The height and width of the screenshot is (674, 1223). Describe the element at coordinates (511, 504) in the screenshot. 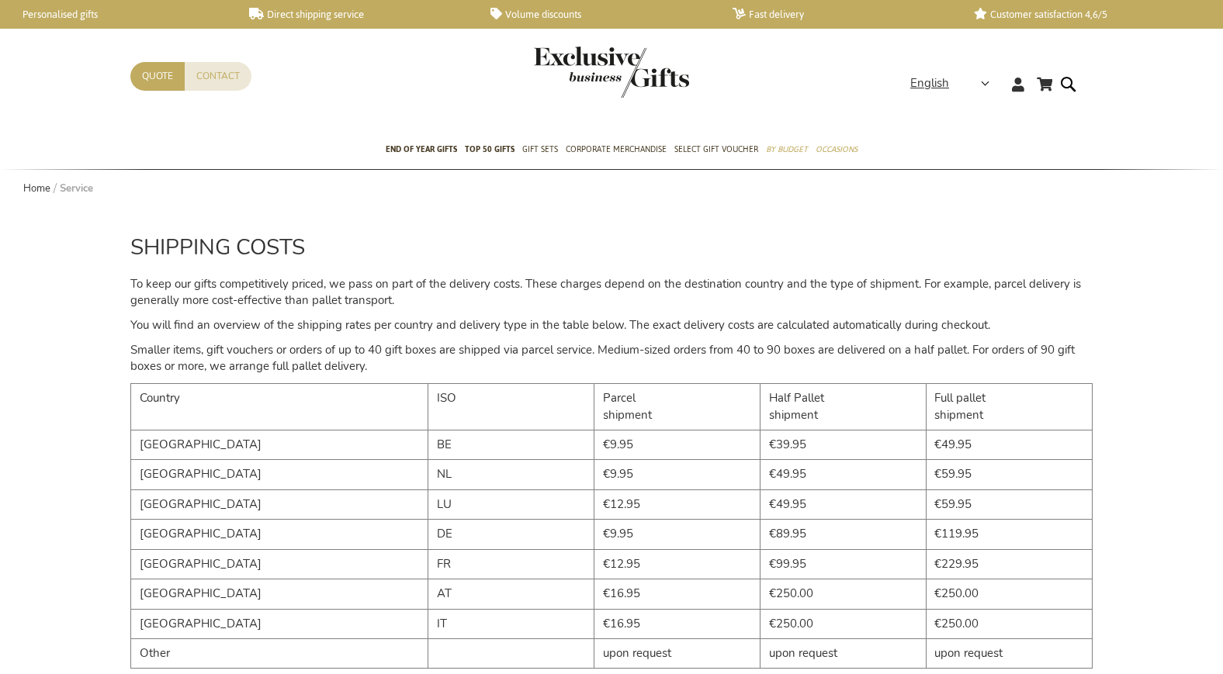

I see `td: LU` at that location.